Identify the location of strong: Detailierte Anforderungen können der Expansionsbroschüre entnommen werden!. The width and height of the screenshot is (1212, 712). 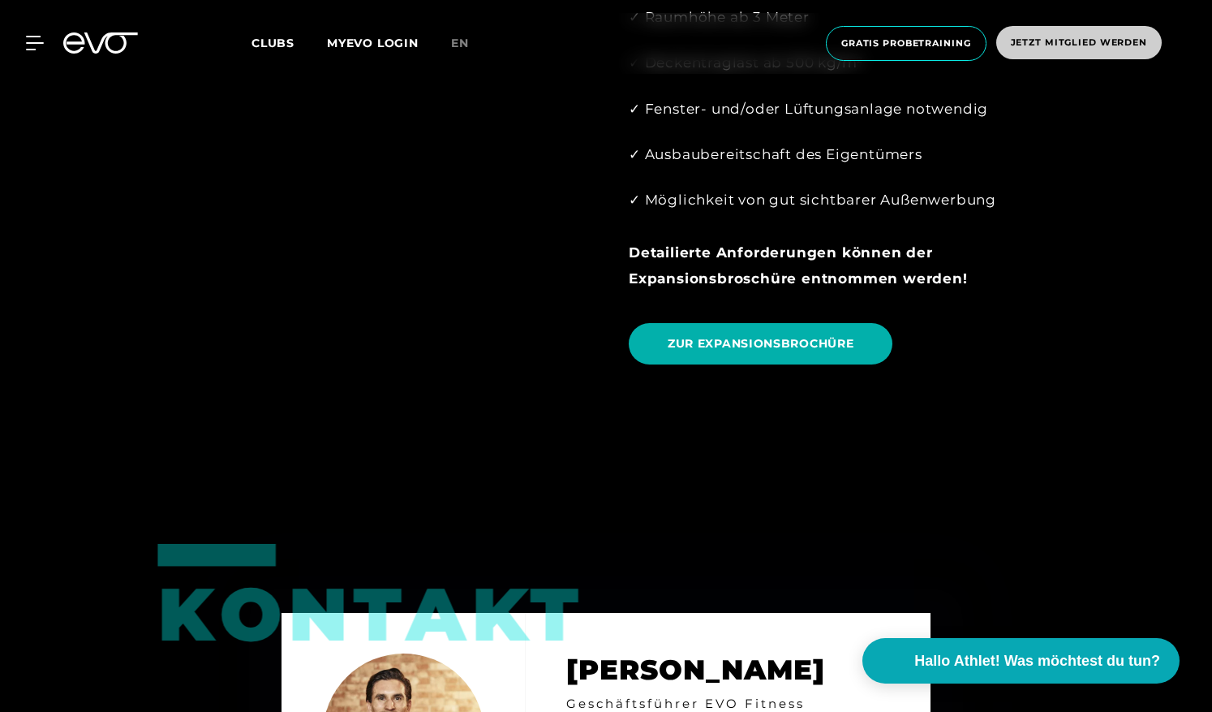
(798, 265).